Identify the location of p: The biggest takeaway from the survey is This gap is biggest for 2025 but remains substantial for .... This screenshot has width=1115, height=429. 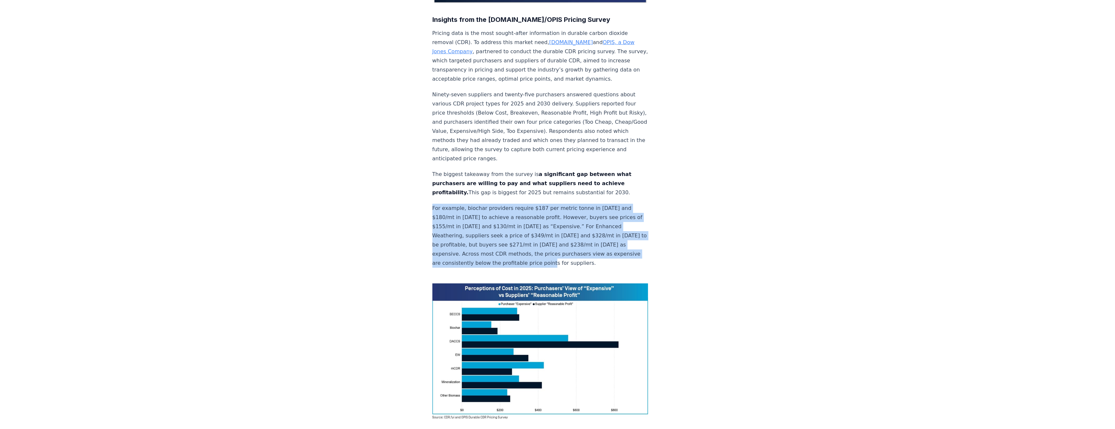
(540, 183).